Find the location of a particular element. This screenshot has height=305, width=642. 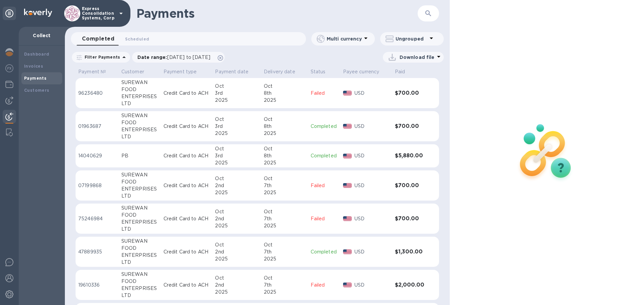

span: Payment type is located at coordinates (185, 72).